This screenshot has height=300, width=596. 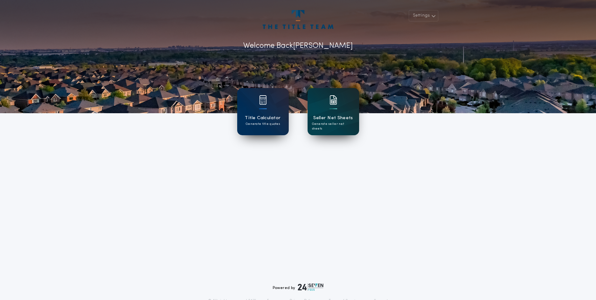 I want to click on a: card iconTitle CalculatorGenerate title quotes, so click(x=263, y=112).